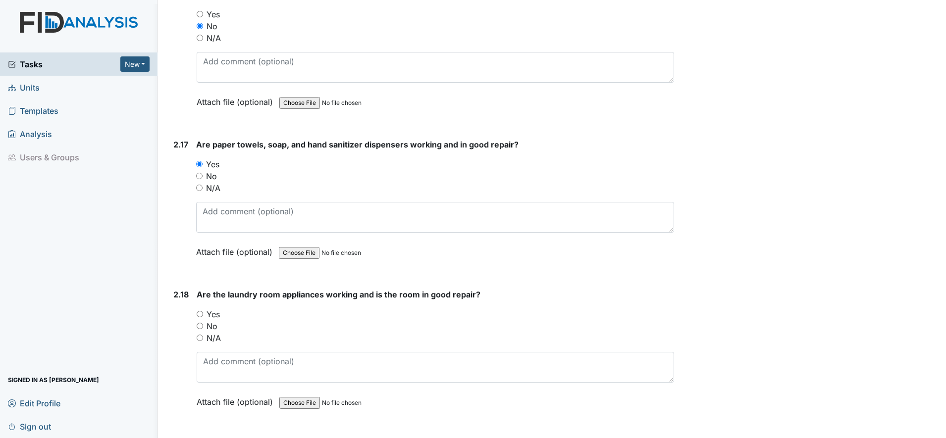 Image resolution: width=946 pixels, height=438 pixels. What do you see at coordinates (181, 145) in the screenshot?
I see `label: 2.17` at bounding box center [181, 145].